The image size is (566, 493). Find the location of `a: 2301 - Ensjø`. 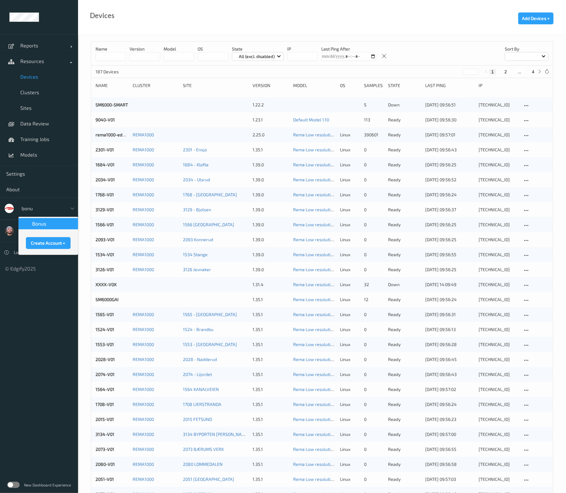

a: 2301 - Ensjø is located at coordinates (195, 150).